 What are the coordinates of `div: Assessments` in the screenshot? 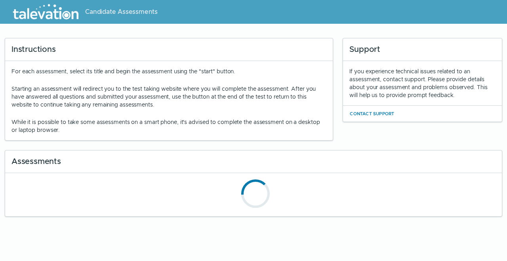 It's located at (254, 162).